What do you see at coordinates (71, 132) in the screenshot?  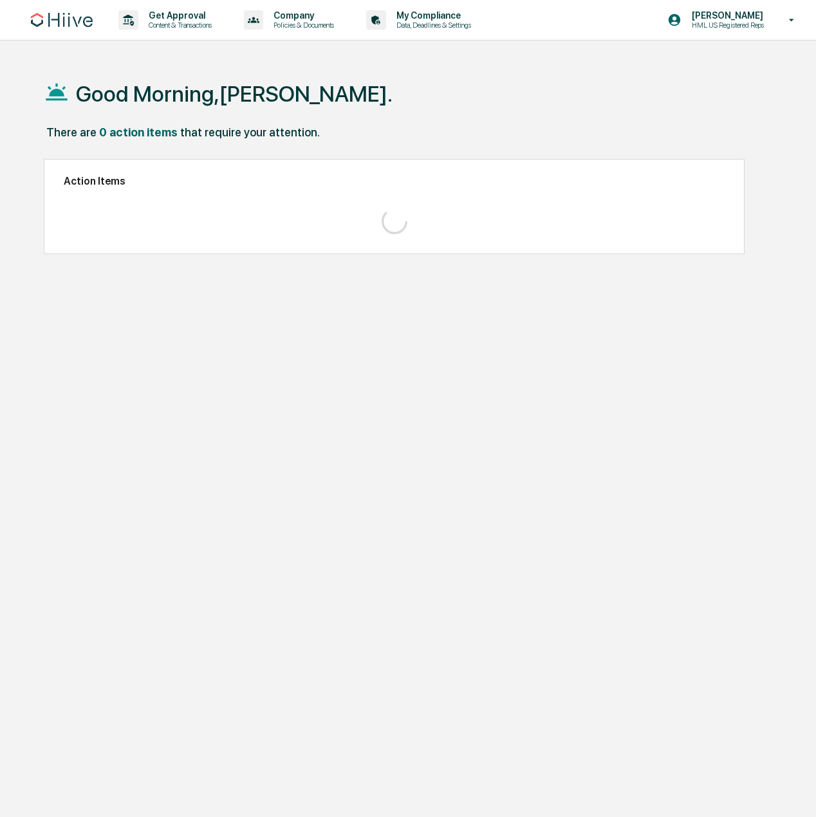 I see `div: There are` at bounding box center [71, 132].